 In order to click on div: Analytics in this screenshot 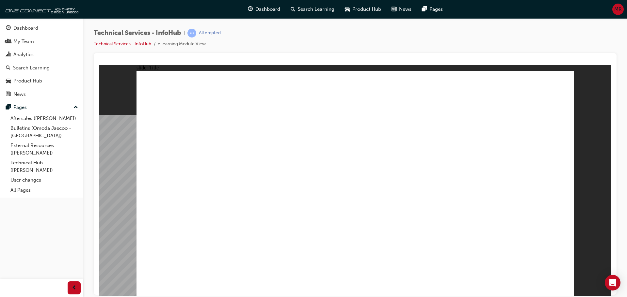, I will do `click(23, 54)`.